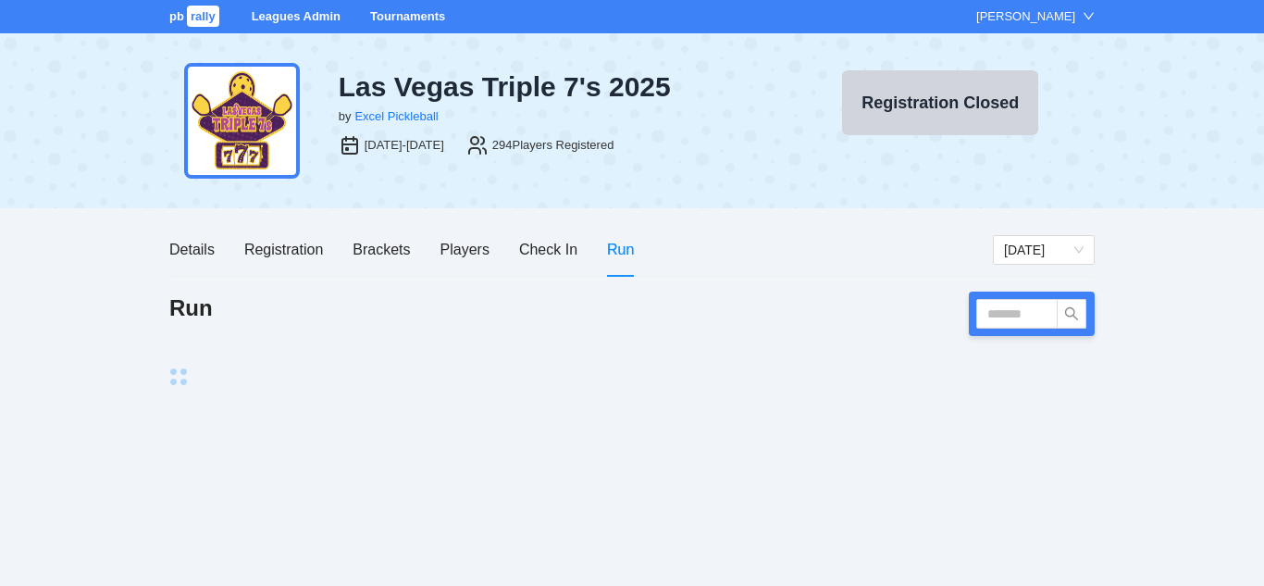 This screenshot has height=586, width=1264. I want to click on button: Registration Closed, so click(940, 103).